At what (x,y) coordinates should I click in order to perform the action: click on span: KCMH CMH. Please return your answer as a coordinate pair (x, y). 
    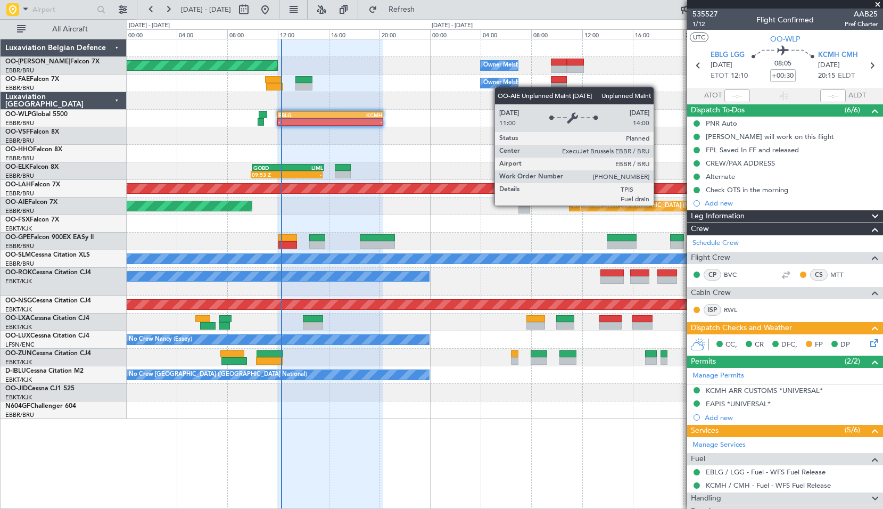
    Looking at the image, I should click on (838, 55).